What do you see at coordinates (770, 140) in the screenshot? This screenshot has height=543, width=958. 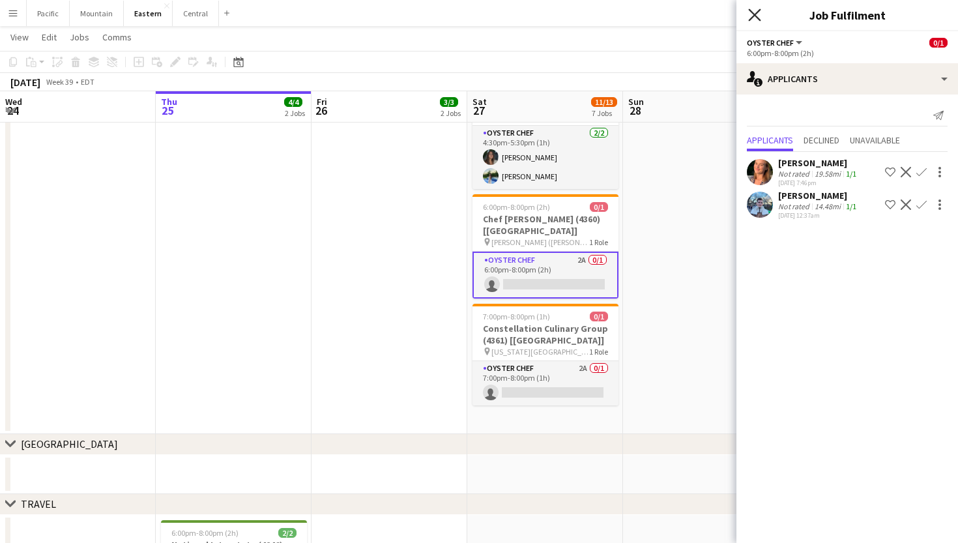 I see `span: Applicants` at bounding box center [770, 140].